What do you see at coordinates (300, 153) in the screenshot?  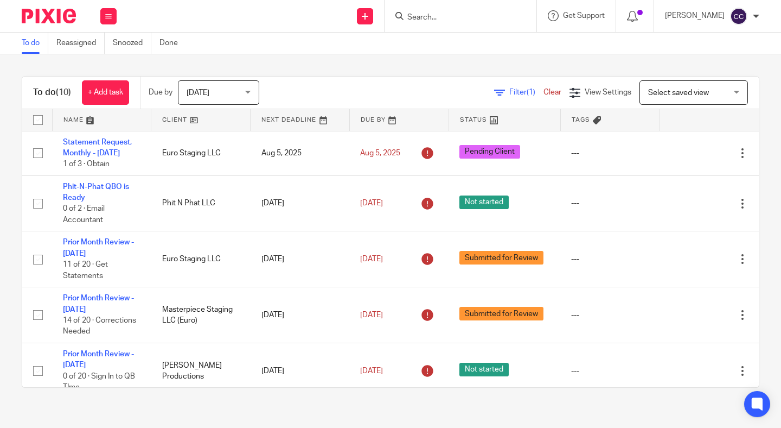 I see `td: Aug 5, 2025` at bounding box center [300, 153].